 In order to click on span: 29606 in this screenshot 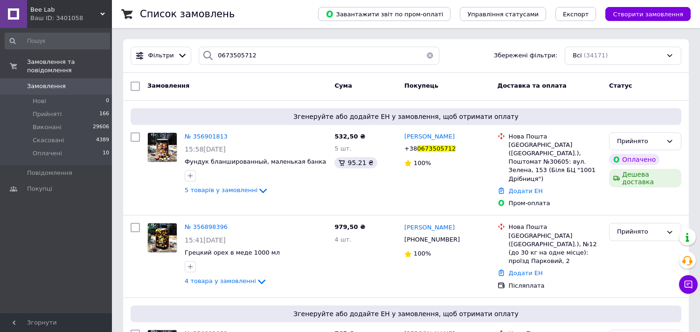, I will do `click(101, 127)`.